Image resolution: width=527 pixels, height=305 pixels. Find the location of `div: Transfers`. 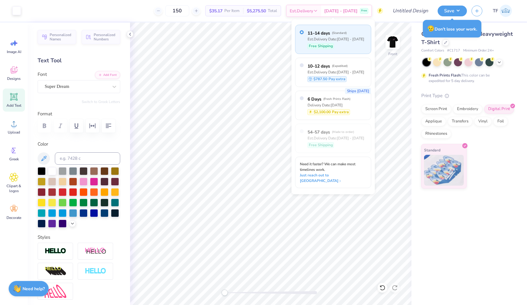

div: Transfers is located at coordinates (460, 121).